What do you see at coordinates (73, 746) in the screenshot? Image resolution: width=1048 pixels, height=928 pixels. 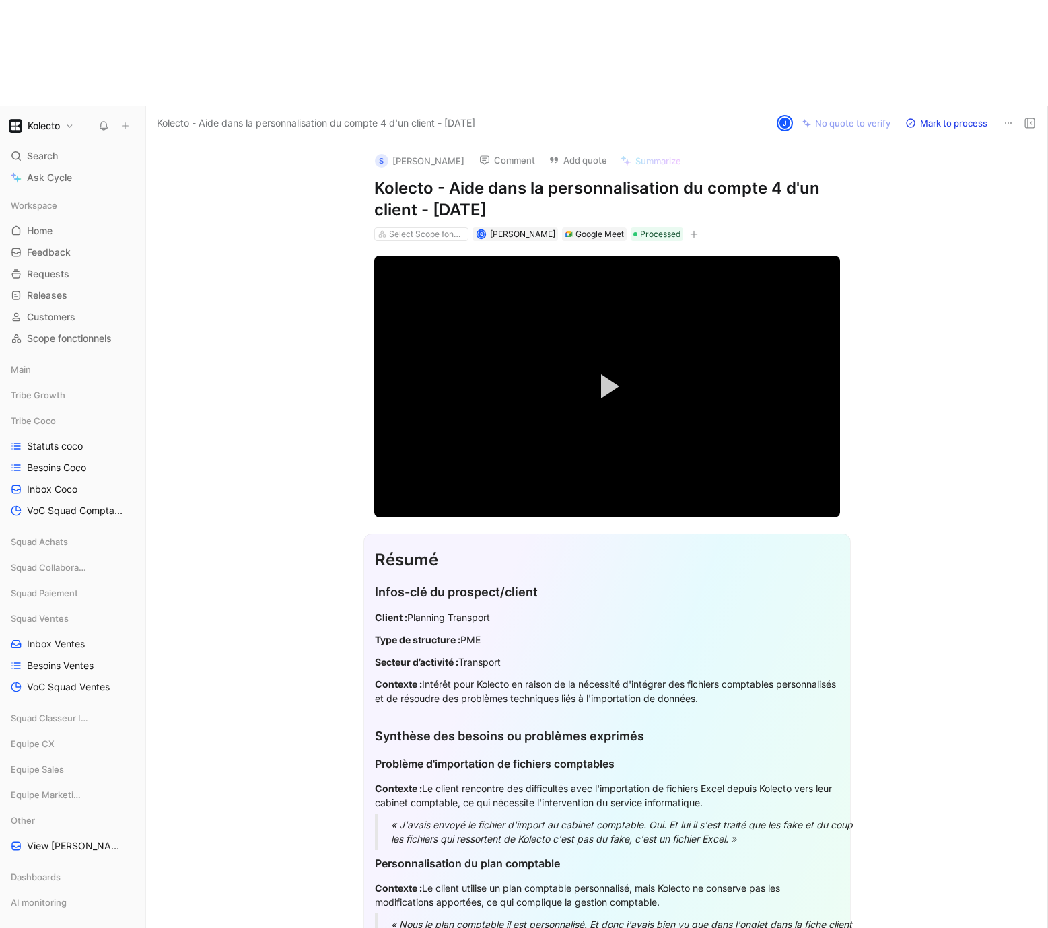 I see `div: Equipe CX` at bounding box center [73, 746].